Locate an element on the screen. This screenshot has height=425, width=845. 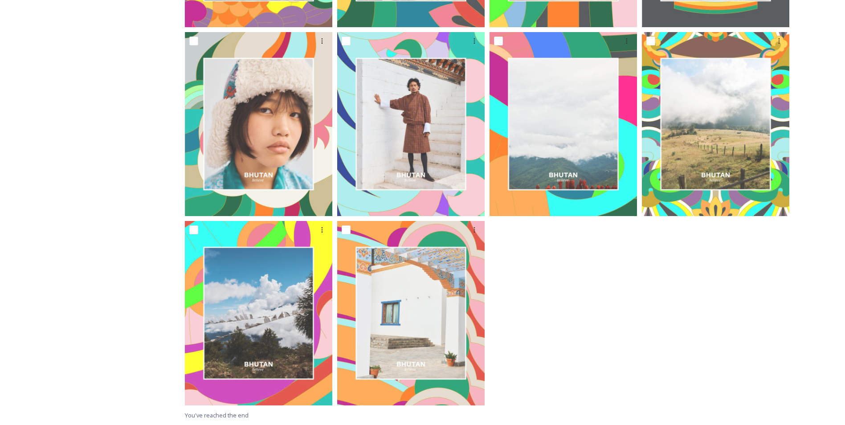
img: Bhutan_Believe_800_1000_12.jpg is located at coordinates (410, 124).